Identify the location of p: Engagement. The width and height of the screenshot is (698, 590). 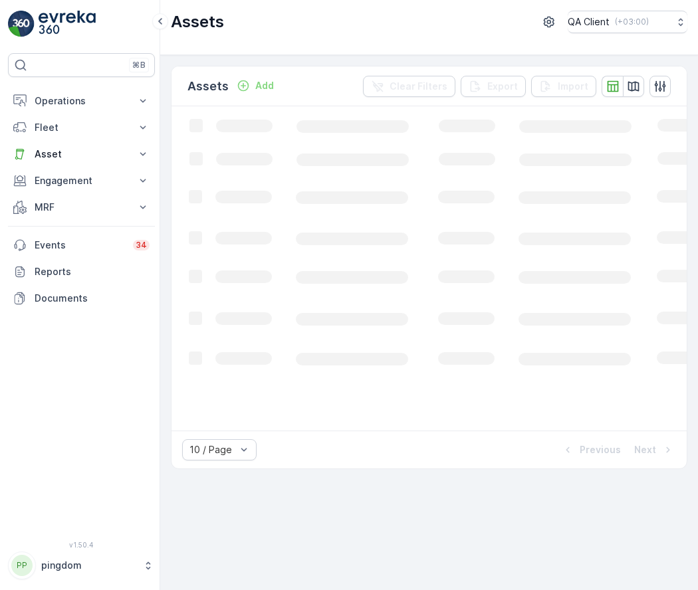
(81, 181).